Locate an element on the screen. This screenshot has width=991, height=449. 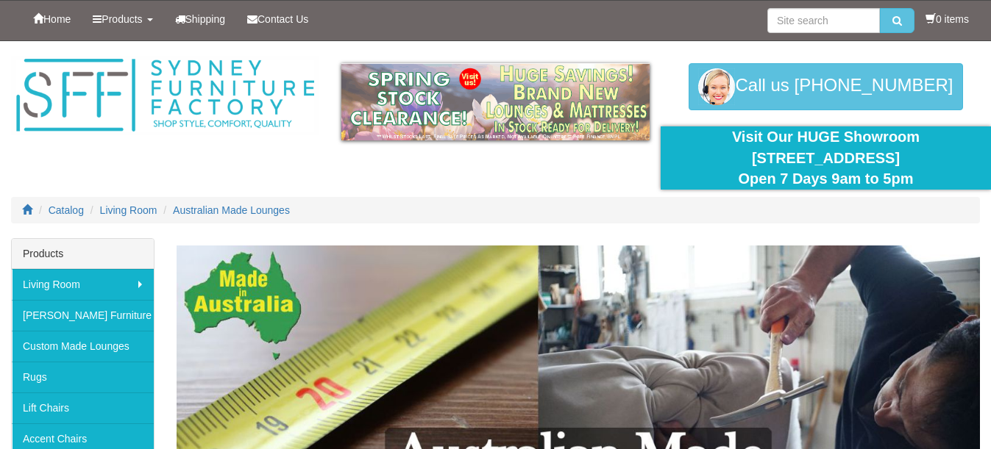
a: Lift Chairs is located at coordinates (82, 408).